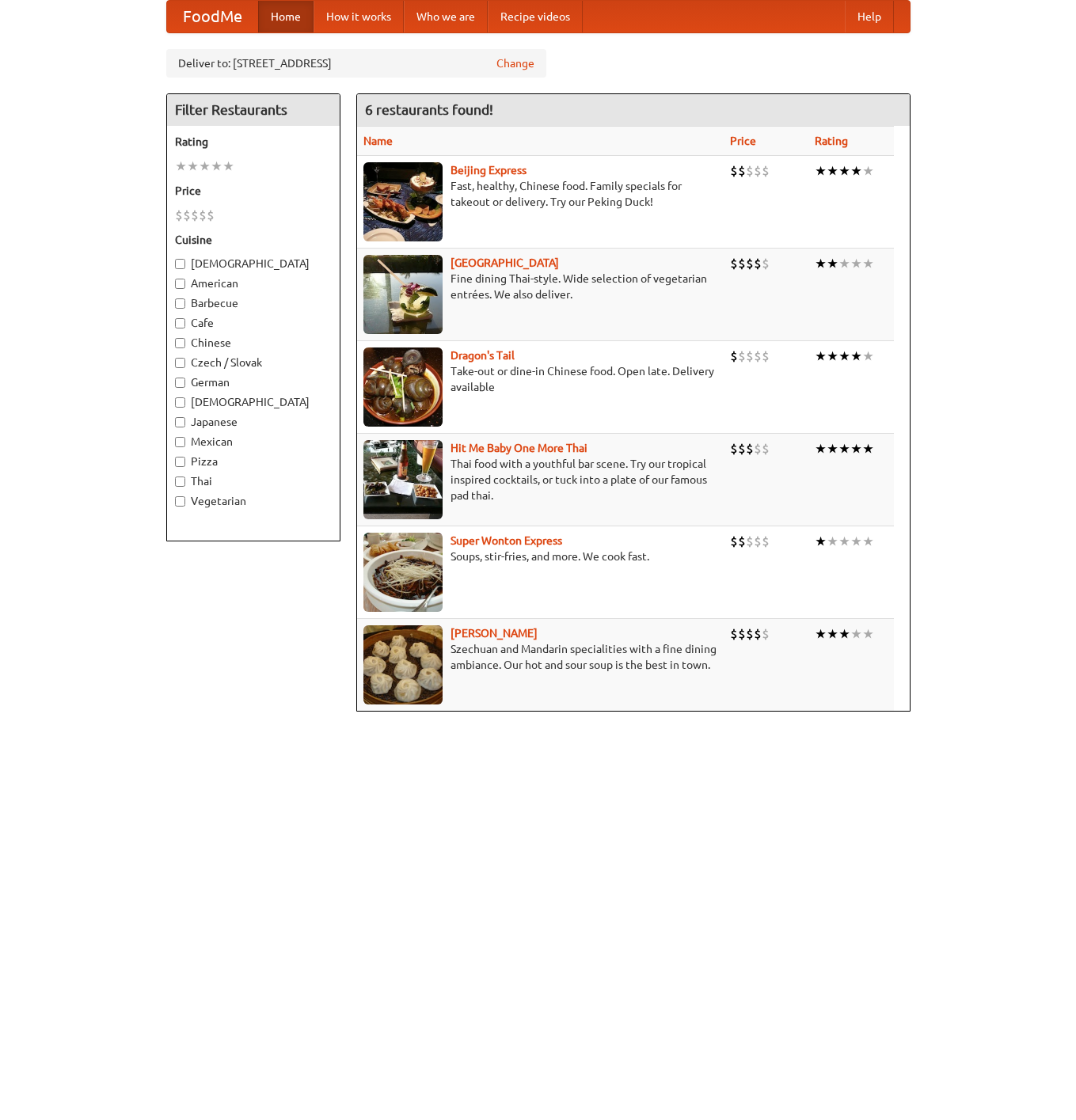 Image resolution: width=1076 pixels, height=1120 pixels. I want to click on a: Hit Me Baby One More Thai, so click(519, 448).